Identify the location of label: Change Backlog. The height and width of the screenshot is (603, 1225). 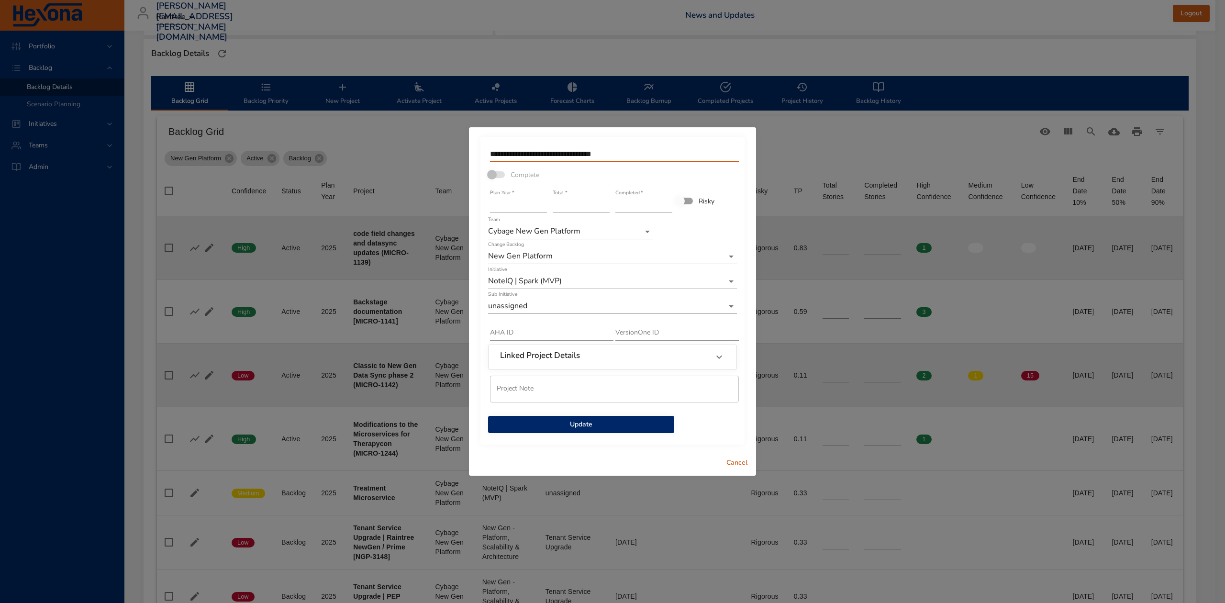
(506, 244).